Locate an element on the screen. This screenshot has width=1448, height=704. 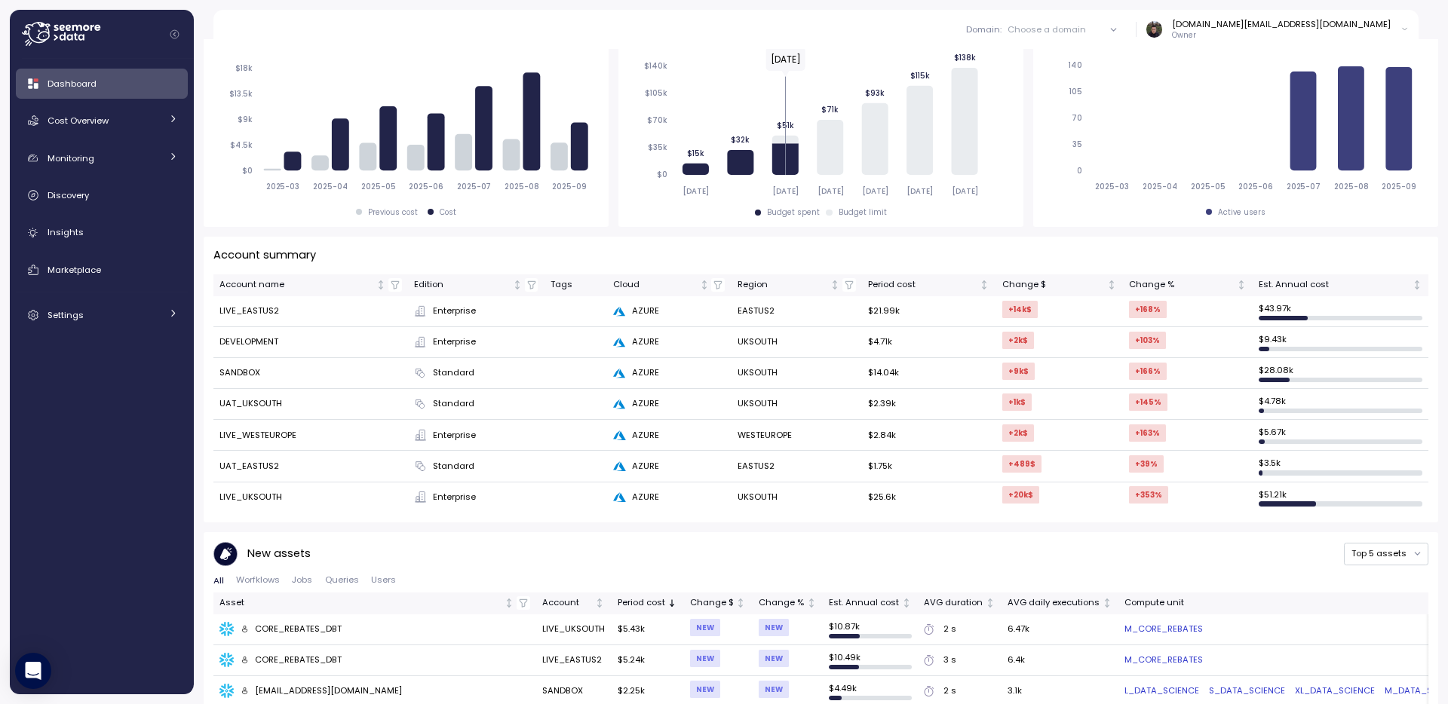
div: Account is located at coordinates (567, 603).